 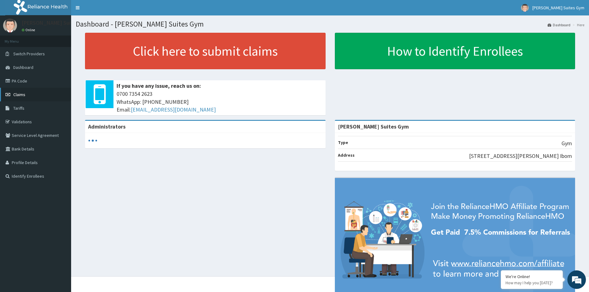 I want to click on span: Switch Providers, so click(x=29, y=54).